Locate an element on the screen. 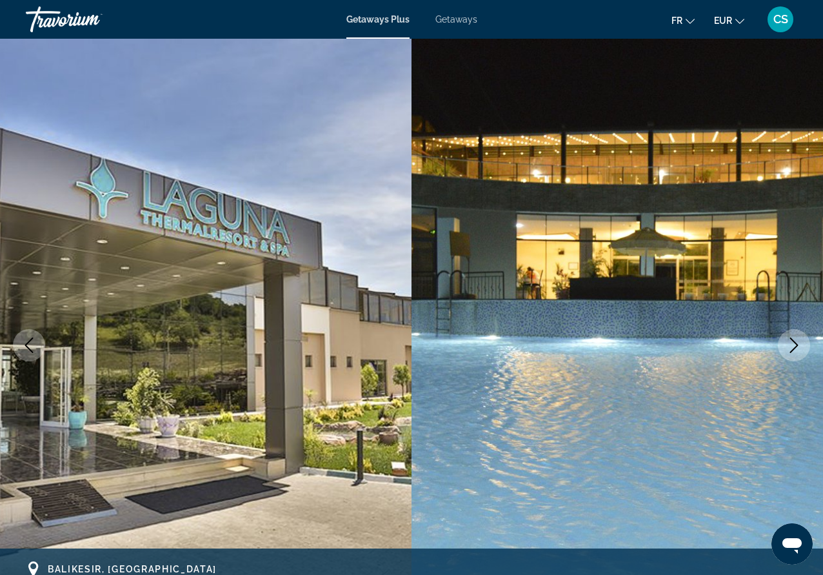  span: fr is located at coordinates (677, 21).